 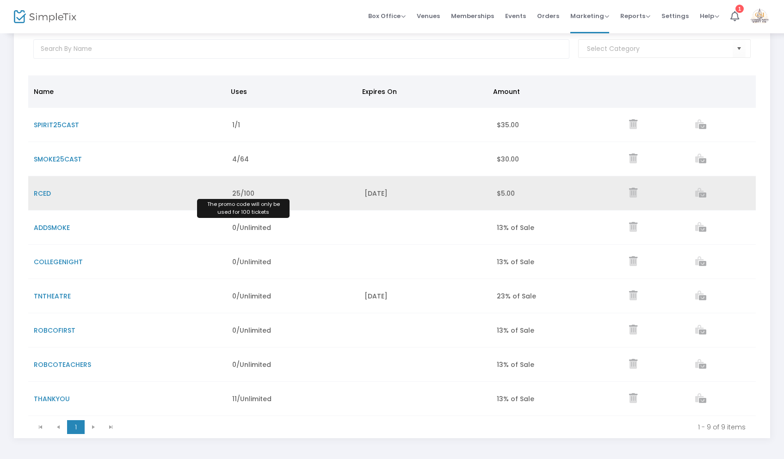 What do you see at coordinates (58, 262) in the screenshot?
I see `span: COLLEGENIGHT` at bounding box center [58, 262].